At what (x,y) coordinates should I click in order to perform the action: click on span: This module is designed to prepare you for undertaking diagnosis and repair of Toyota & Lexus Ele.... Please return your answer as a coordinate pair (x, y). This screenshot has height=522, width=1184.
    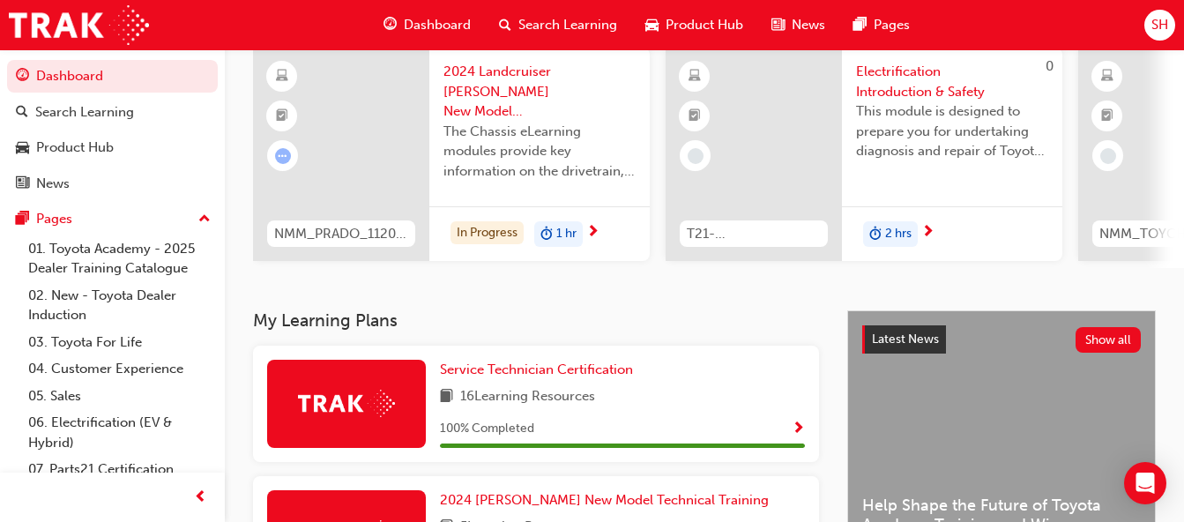
    Looking at the image, I should click on (952, 131).